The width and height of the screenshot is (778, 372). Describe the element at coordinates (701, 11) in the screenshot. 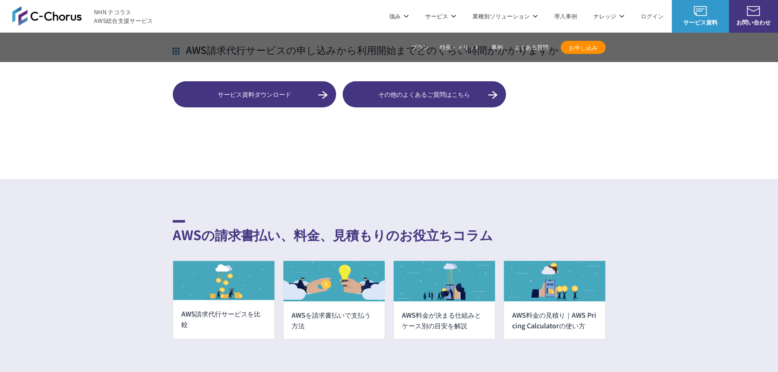

I see `img: AWS総合支援サービス C-Chorus サービス資料` at that location.